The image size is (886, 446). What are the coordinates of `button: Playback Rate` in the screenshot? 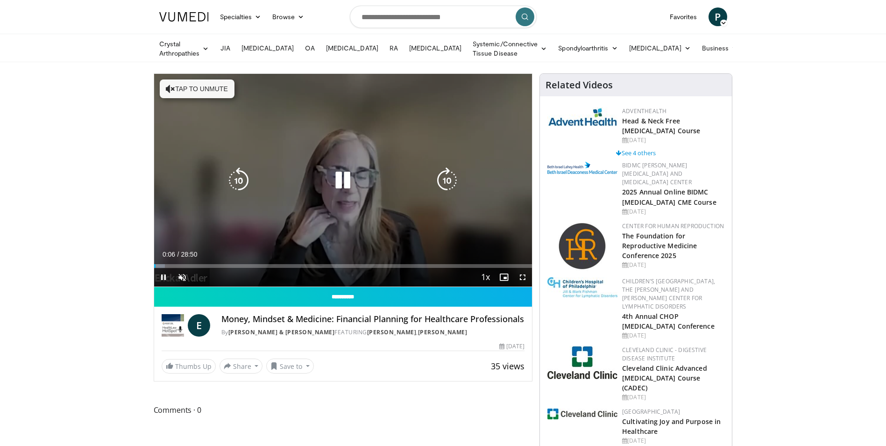 It's located at (485, 277).